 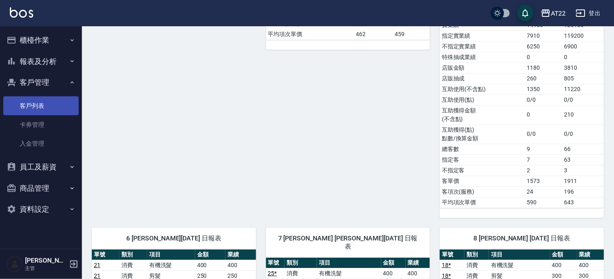 What do you see at coordinates (544, 46) in the screenshot?
I see `td: 6250` at bounding box center [544, 46].